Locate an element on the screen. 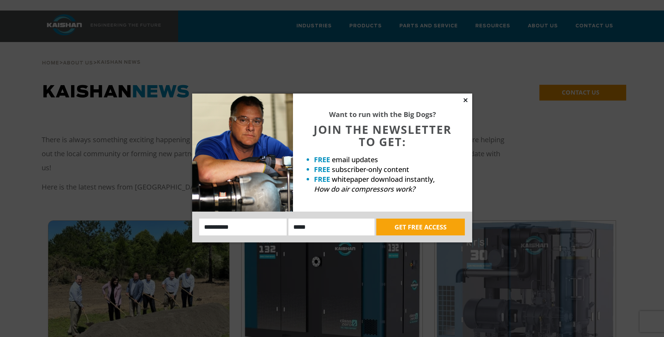 The image size is (664, 337). button: Close is located at coordinates (466, 100).